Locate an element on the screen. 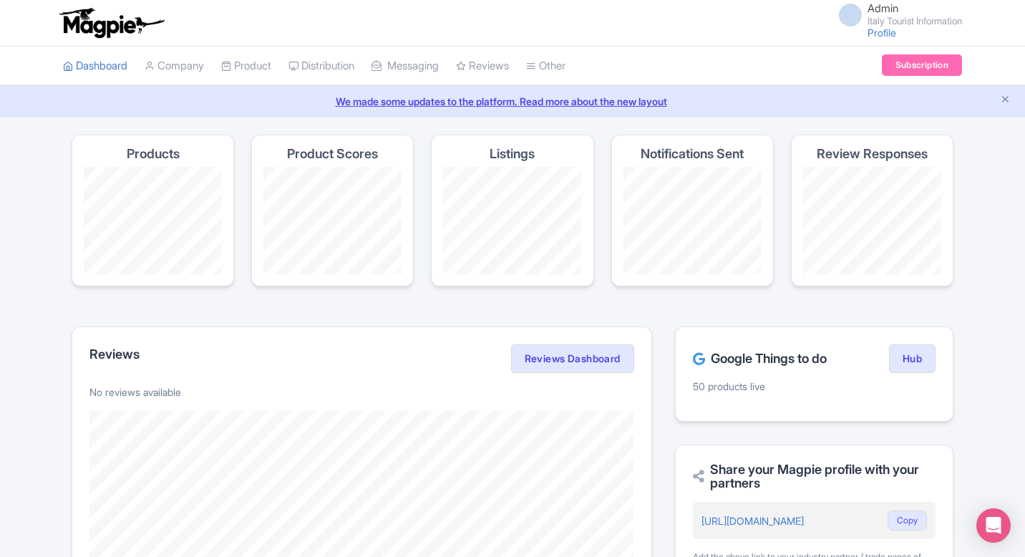  img: logo-ab69f6fb50320c5b225c76a69d11143b.png is located at coordinates (111, 23).